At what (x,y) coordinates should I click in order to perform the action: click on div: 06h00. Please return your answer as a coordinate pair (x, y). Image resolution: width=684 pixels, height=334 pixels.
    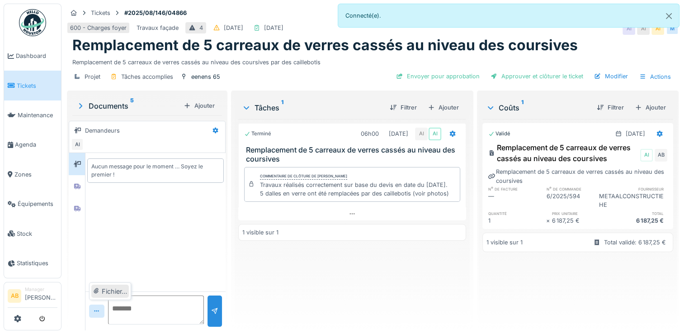
    Looking at the image, I should click on (370, 133).